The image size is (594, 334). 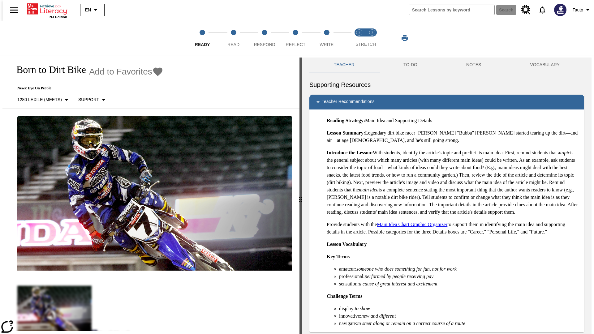 What do you see at coordinates (398, 284) in the screenshot?
I see `em: a cause of great interest and excitement` at bounding box center [398, 284].